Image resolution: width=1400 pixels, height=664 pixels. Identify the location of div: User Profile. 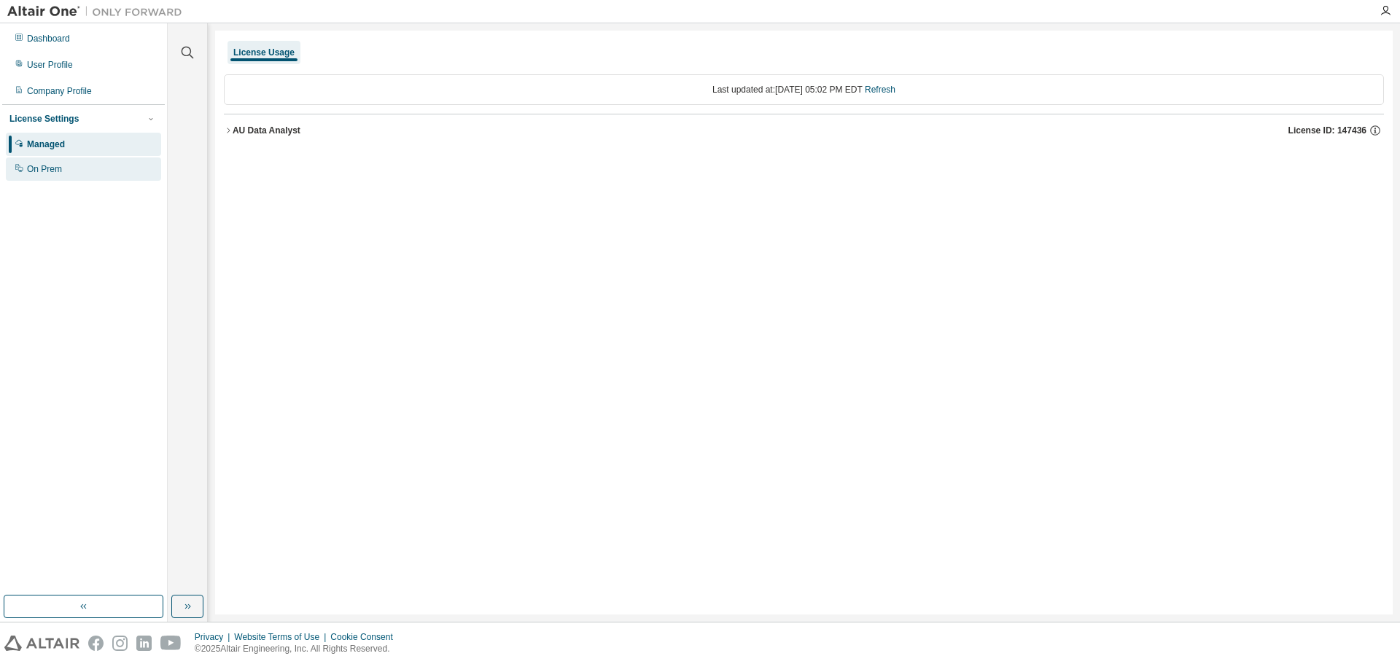
(50, 65).